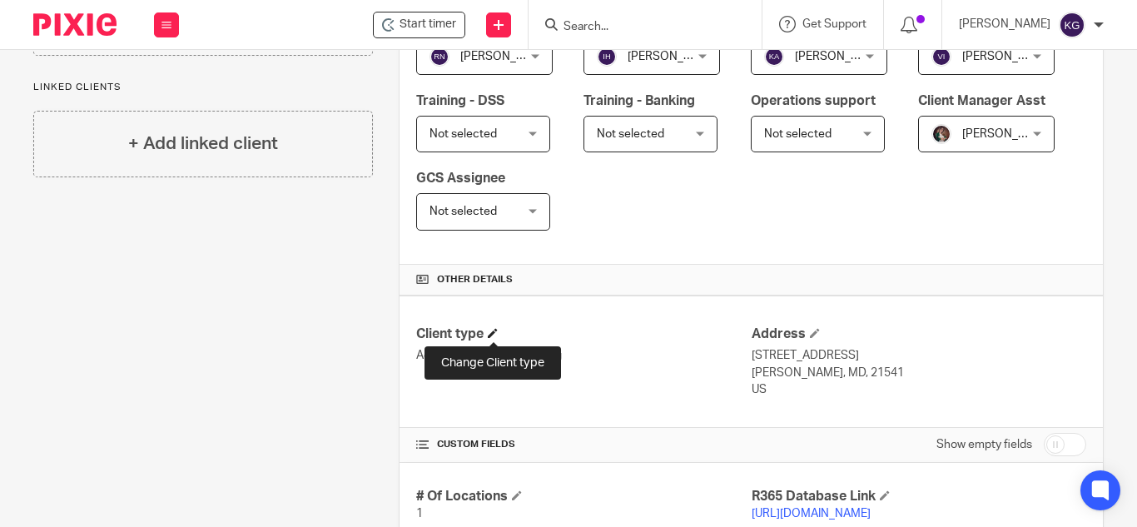  I want to click on img: Pixie, so click(75, 24).